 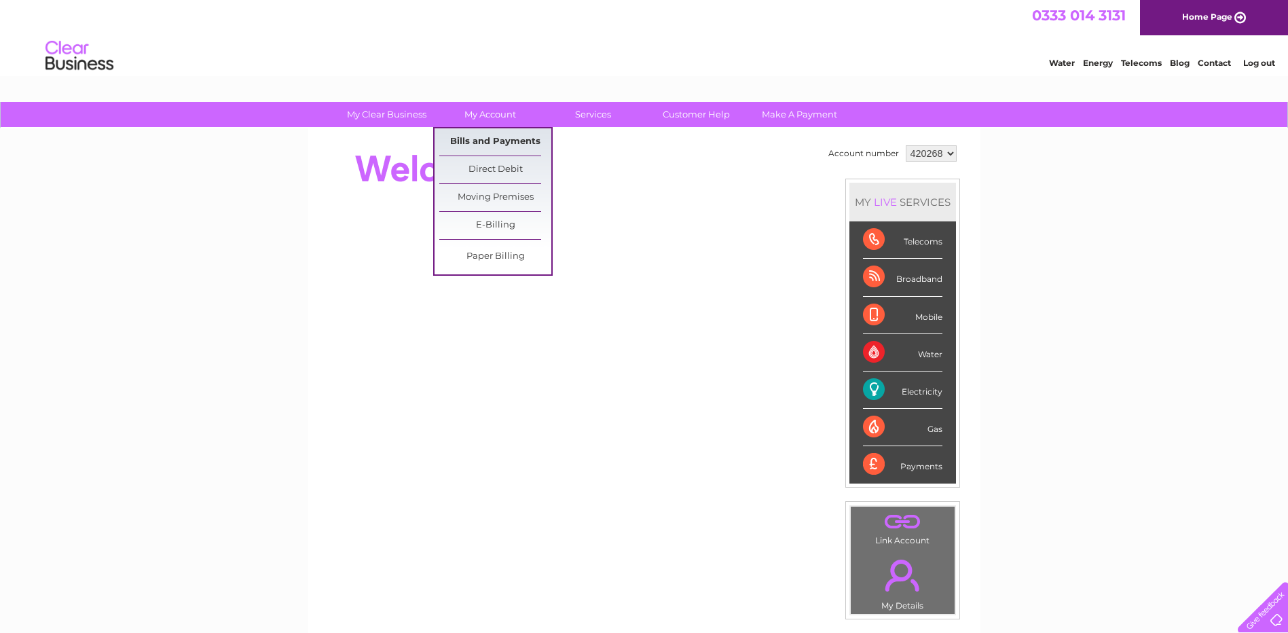 What do you see at coordinates (902, 202) in the screenshot?
I see `div: MY SERVICES` at bounding box center [902, 202].